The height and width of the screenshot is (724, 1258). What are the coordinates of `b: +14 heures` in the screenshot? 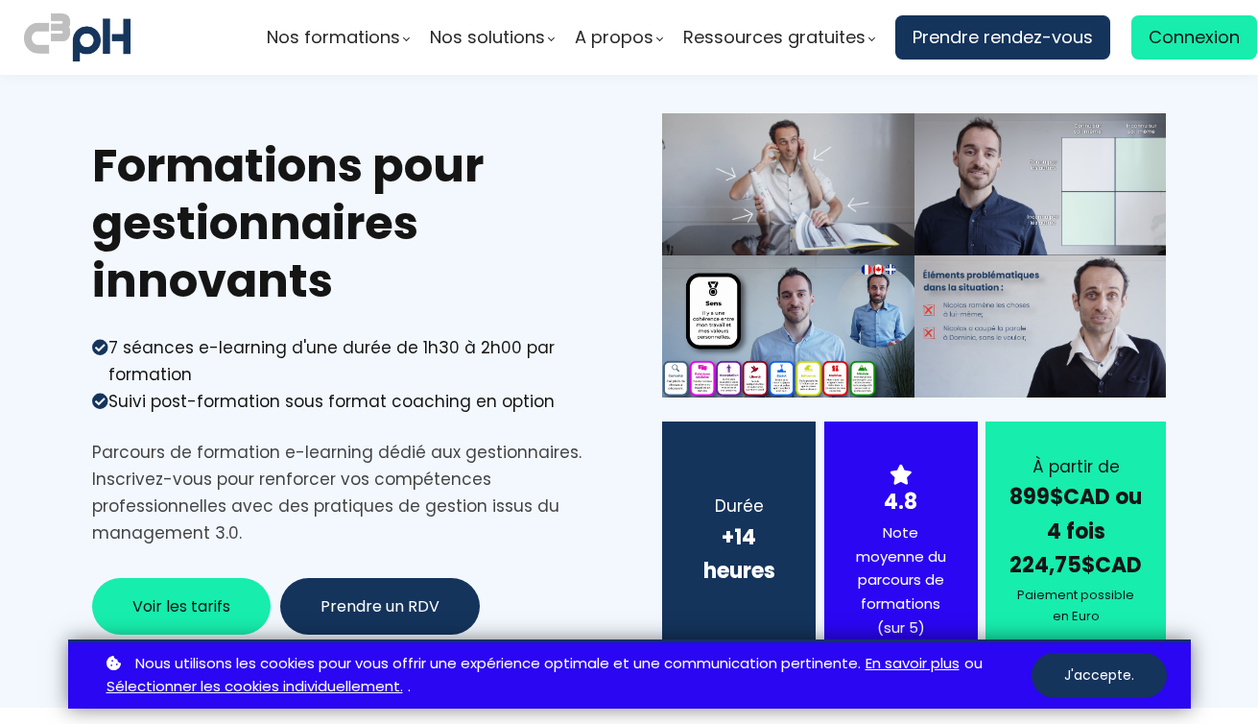 It's located at (739, 554).